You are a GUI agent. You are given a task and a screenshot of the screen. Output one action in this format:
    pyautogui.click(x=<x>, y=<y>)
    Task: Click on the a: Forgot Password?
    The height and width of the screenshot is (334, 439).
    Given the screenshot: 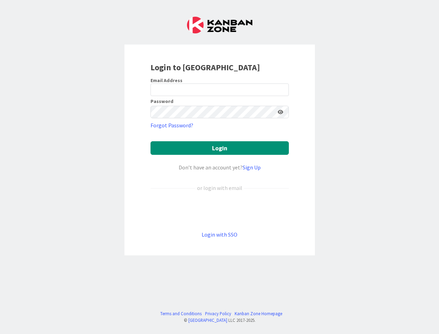 What is the action you would take?
    pyautogui.click(x=172, y=125)
    